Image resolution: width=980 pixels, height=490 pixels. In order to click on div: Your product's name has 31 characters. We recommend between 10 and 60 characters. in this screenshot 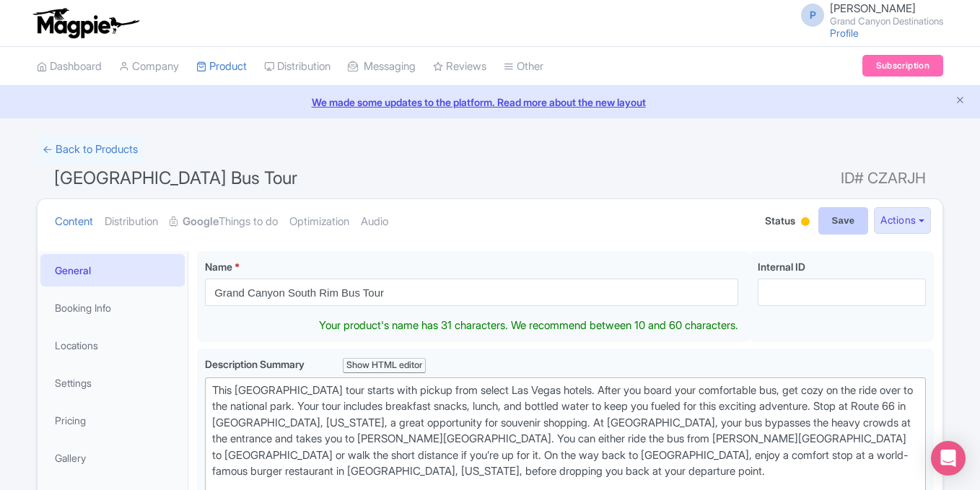, I will do `click(528, 325)`.